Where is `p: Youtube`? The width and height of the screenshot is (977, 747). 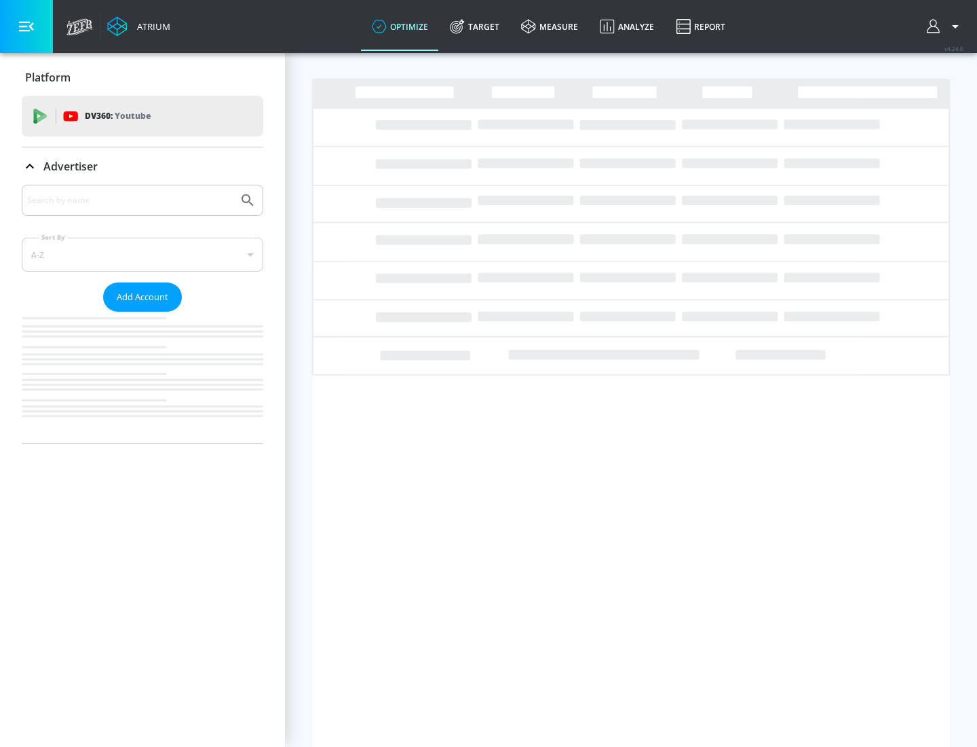 p: Youtube is located at coordinates (132, 115).